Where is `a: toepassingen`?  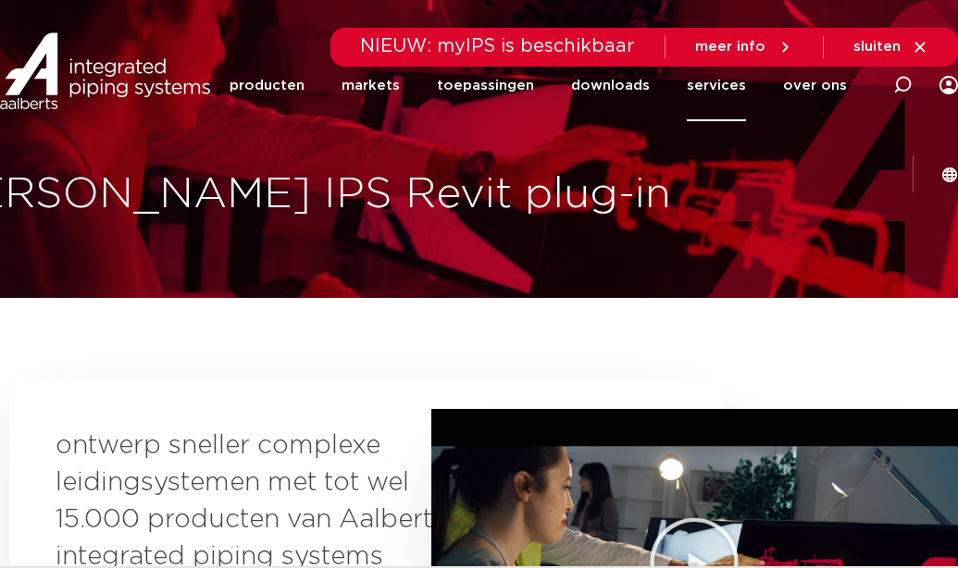
a: toepassingen is located at coordinates (485, 85).